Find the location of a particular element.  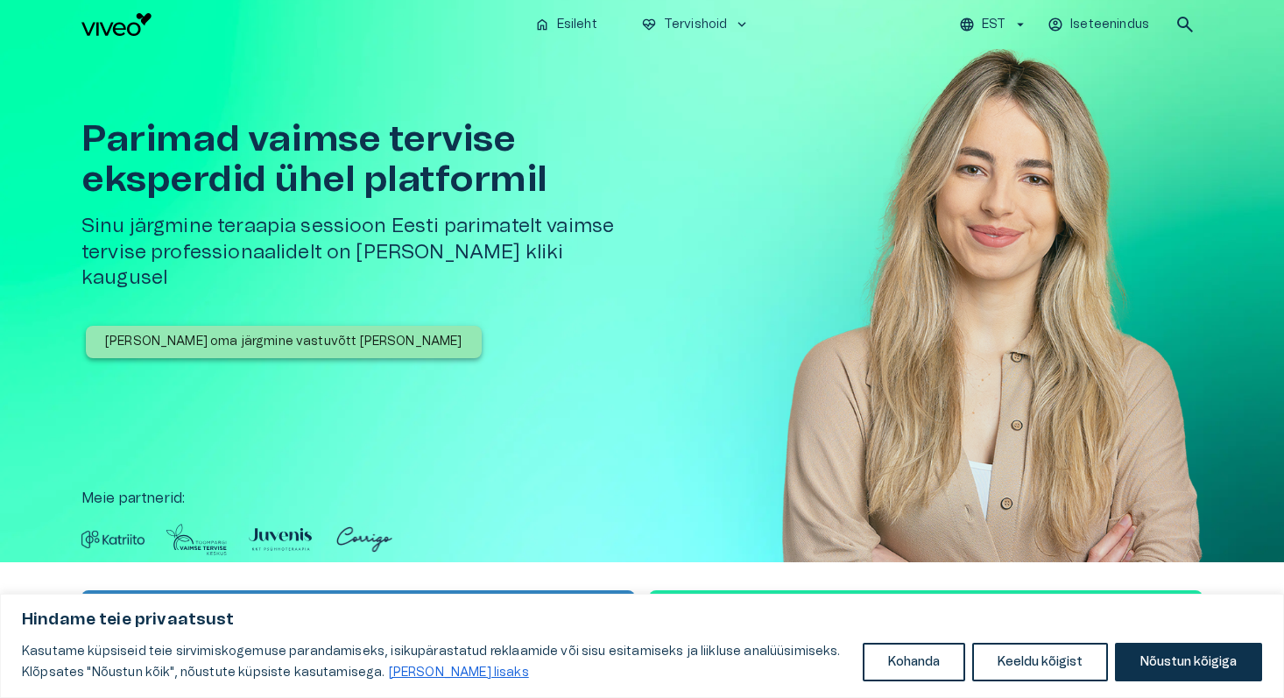

p: Tervishoid is located at coordinates (695, 25).